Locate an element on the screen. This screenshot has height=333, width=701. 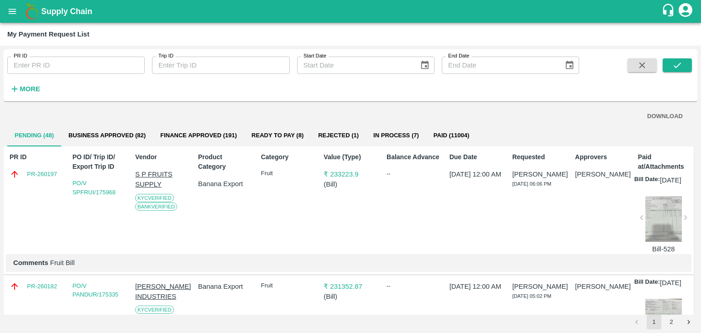
a: PR-260182 is located at coordinates (42, 286).